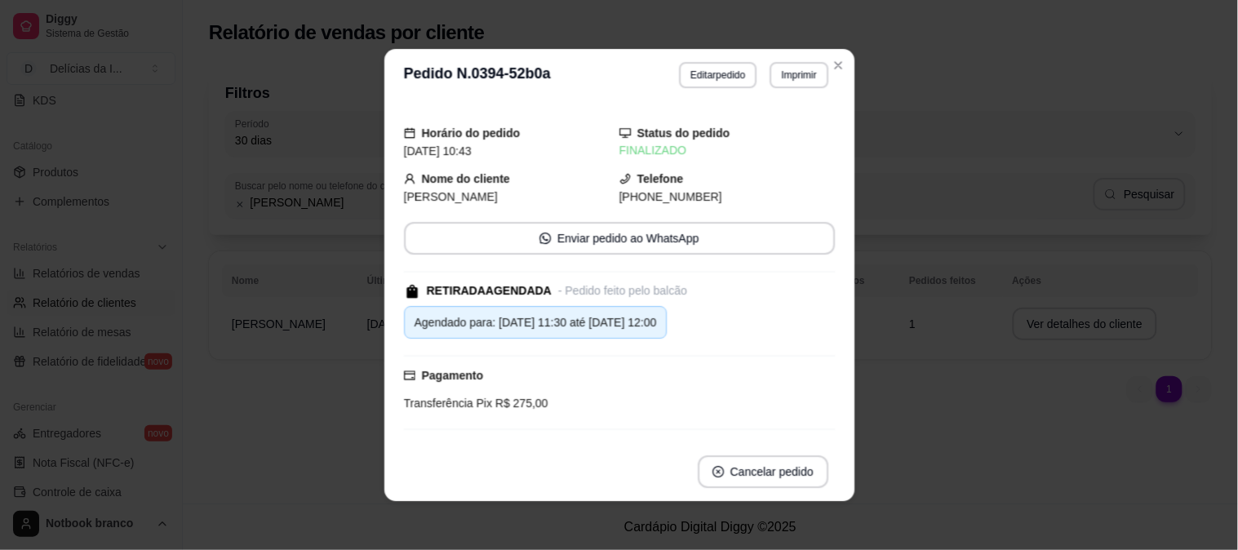 This screenshot has width=1238, height=550. Describe the element at coordinates (488, 291) in the screenshot. I see `div: RETIRADA AGENDADA` at that location.